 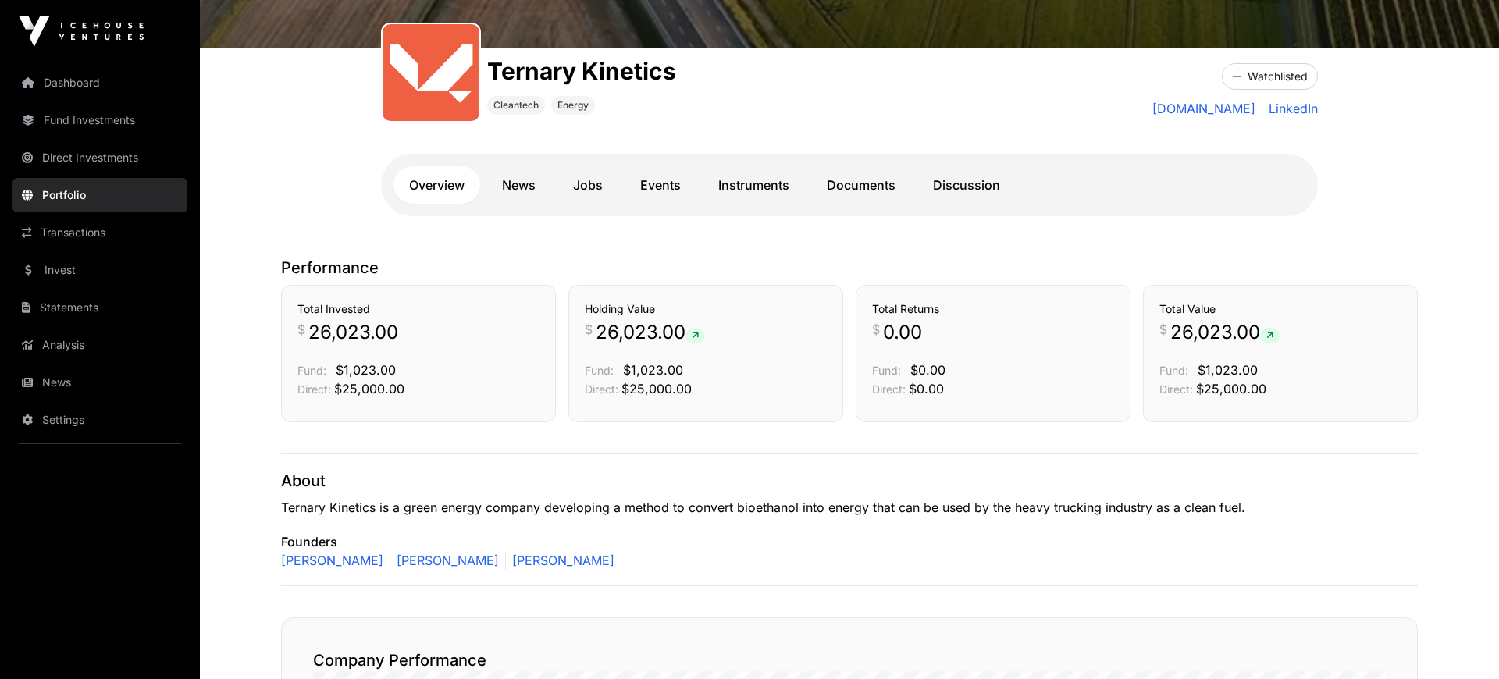 What do you see at coordinates (418, 309) in the screenshot?
I see `h3: Total Invested` at bounding box center [418, 309].